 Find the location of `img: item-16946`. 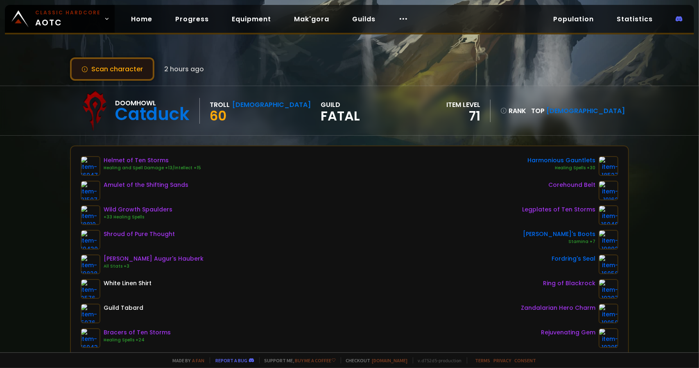

img: item-16946 is located at coordinates (609, 215).